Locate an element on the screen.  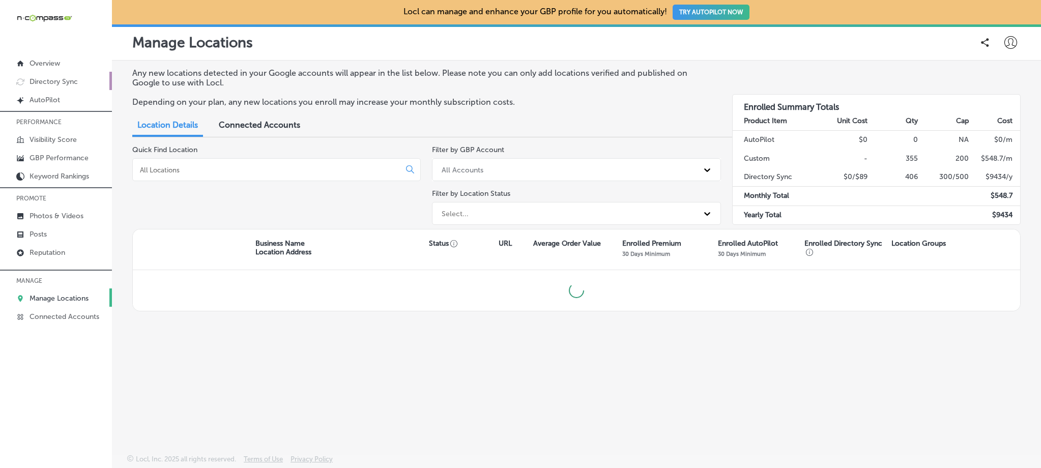
th: Unit Cost is located at coordinates (843, 121).